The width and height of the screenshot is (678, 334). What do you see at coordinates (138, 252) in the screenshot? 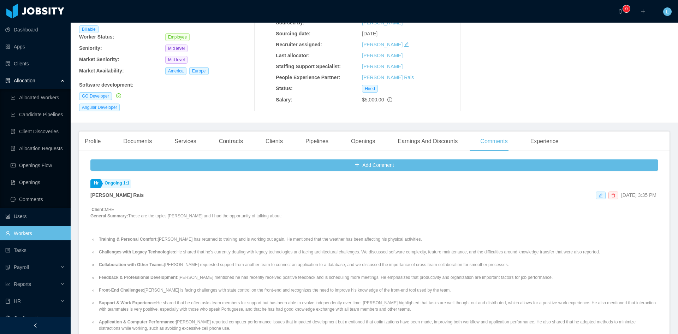
I see `strong: Challenges with Legacy Technologies:` at bounding box center [138, 252].